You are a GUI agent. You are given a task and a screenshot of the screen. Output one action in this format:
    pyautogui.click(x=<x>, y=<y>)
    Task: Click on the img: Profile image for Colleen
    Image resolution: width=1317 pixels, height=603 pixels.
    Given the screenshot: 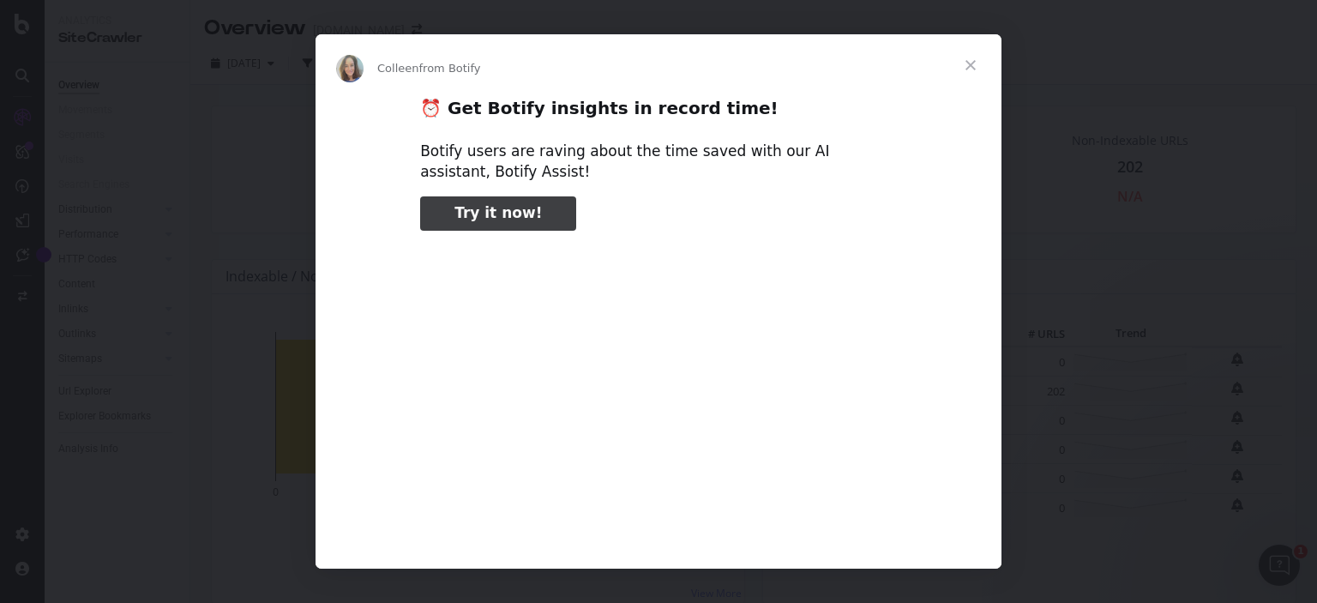 What is the action you would take?
    pyautogui.click(x=350, y=69)
    